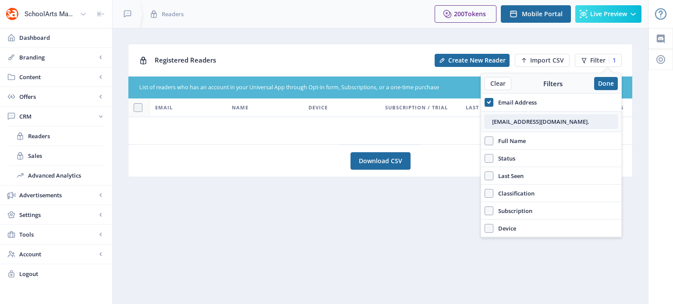 This screenshot has height=304, width=673. What do you see at coordinates (62, 274) in the screenshot?
I see `span: Logout` at bounding box center [62, 274].